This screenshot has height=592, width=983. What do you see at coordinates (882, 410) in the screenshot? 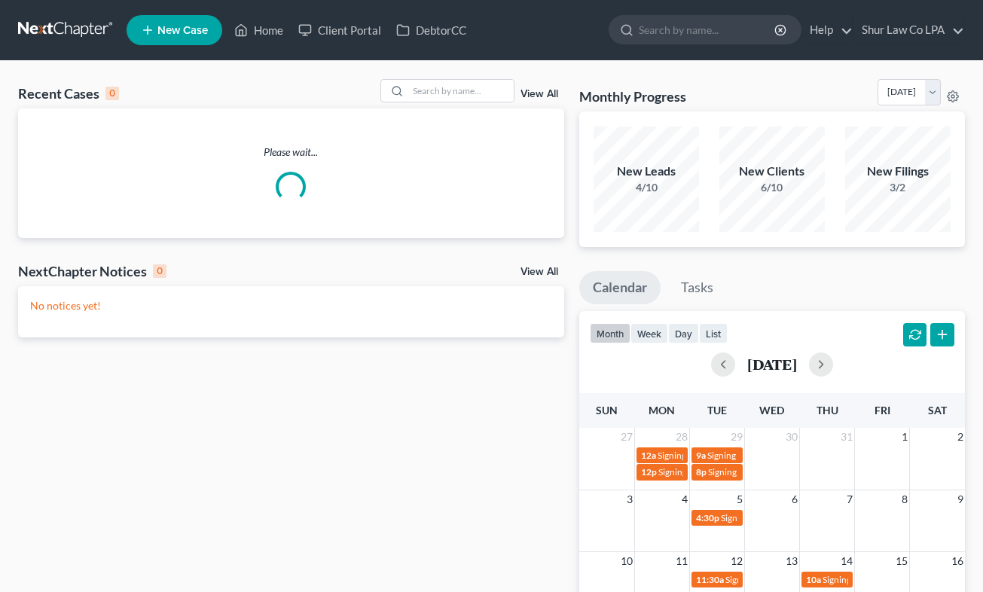
I see `span: Fri` at bounding box center [882, 410].